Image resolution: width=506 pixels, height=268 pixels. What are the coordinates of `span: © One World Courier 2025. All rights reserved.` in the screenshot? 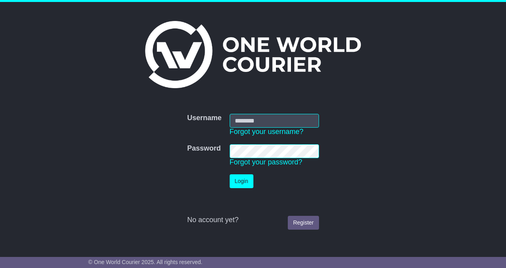 It's located at (145, 262).